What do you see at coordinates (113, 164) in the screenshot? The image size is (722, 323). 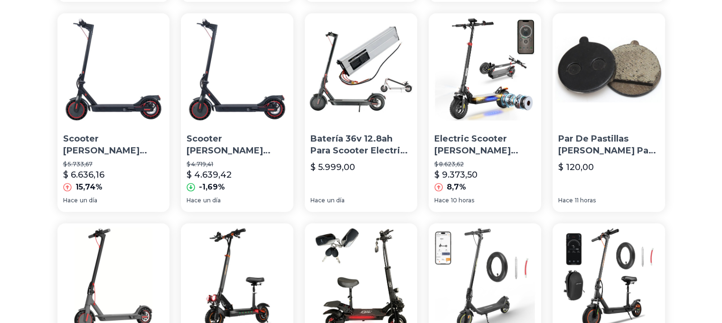 I see `p: $ 5.733,67` at bounding box center [113, 164].